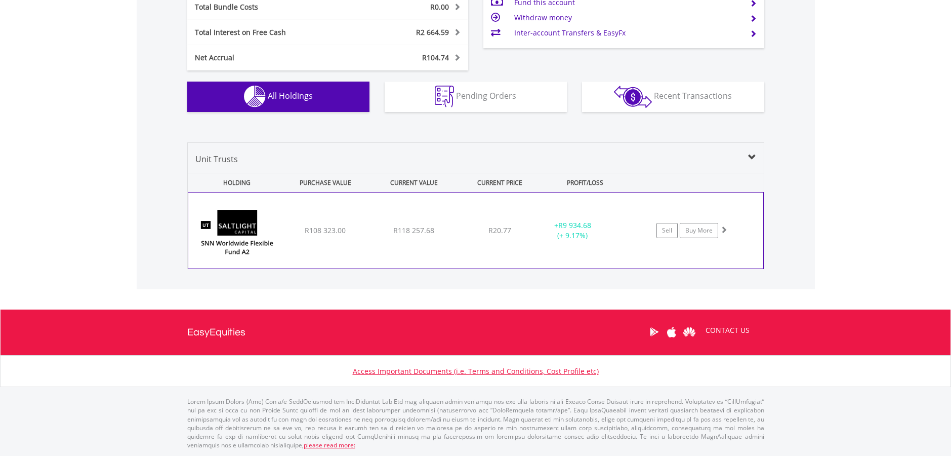  I want to click on div: PROFIT/LOSS, so click(585, 182).